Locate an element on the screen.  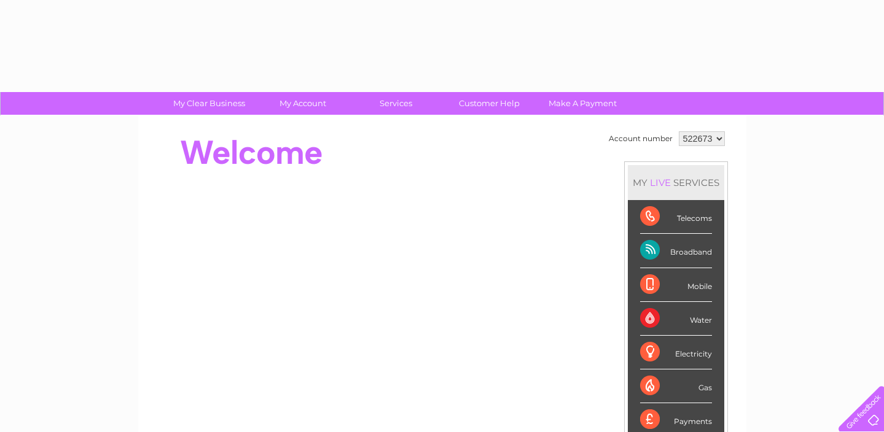
div: Telecoms is located at coordinates (676, 217).